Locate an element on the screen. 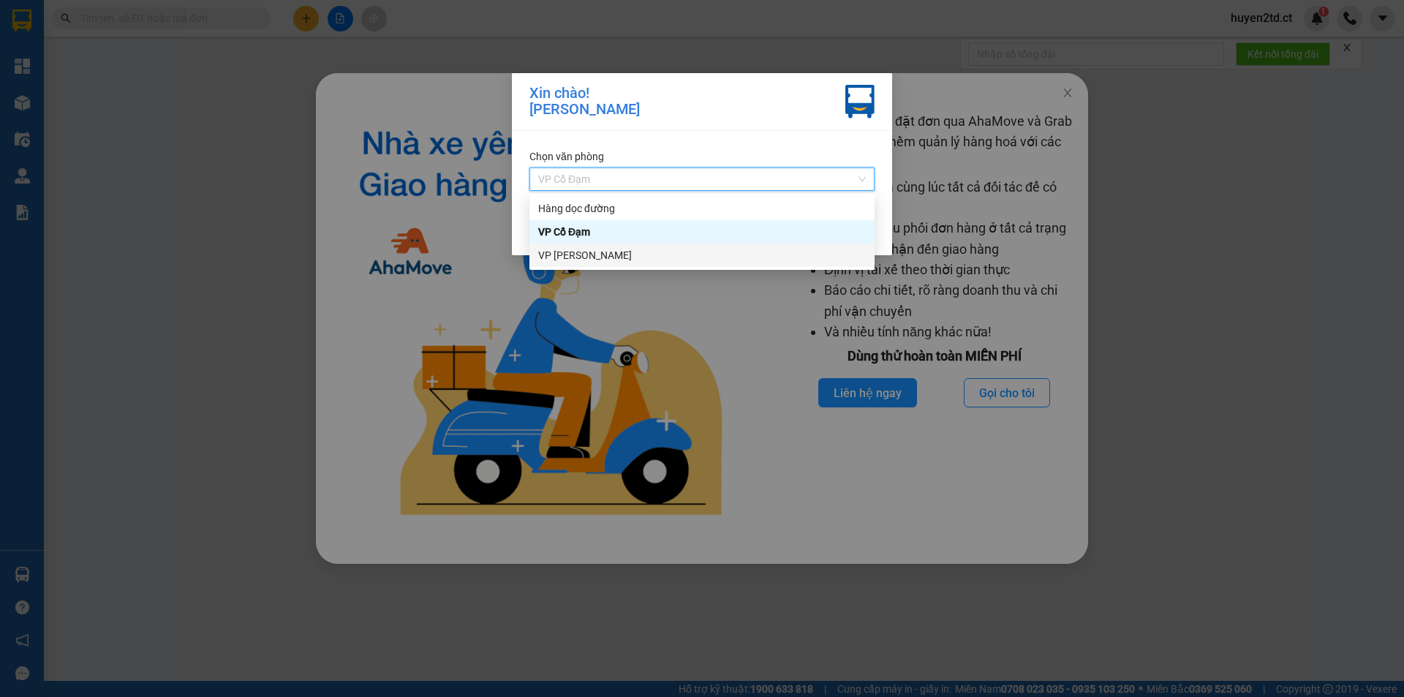  span: VP Cổ Đạm is located at coordinates (702, 179).